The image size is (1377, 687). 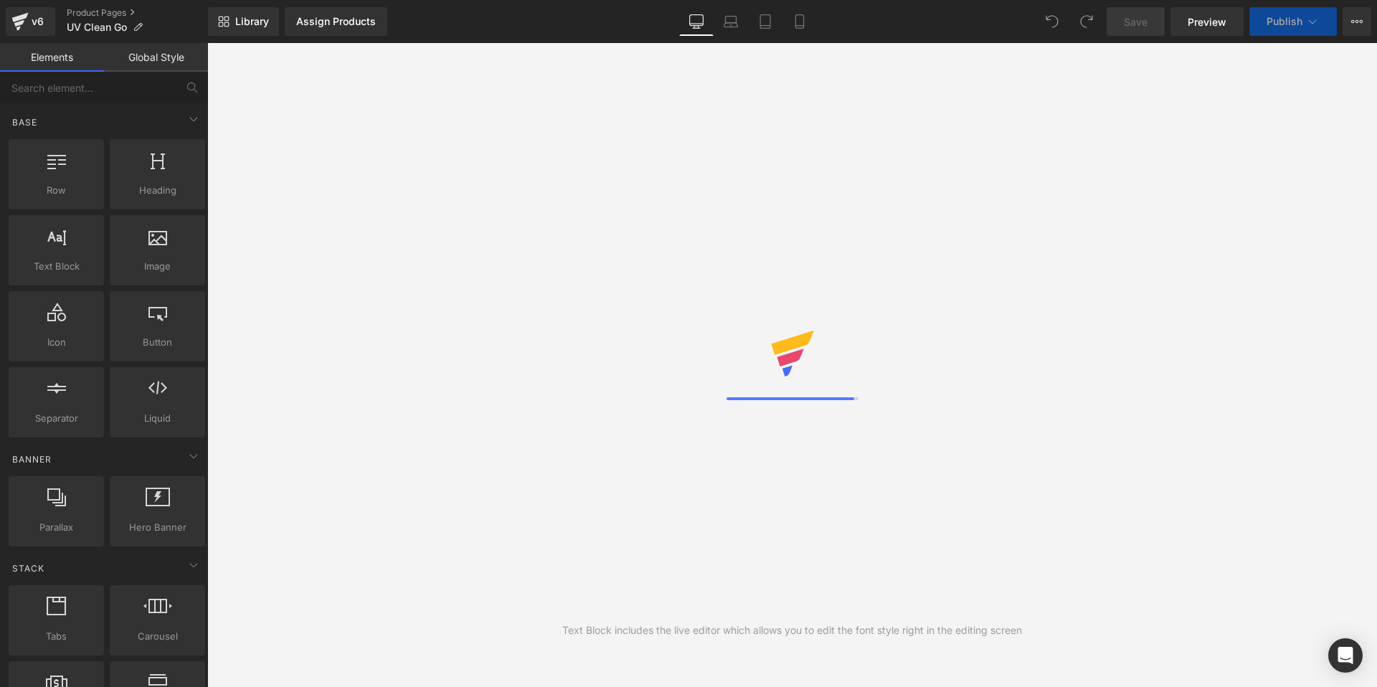 I want to click on div: Open Intercom Messenger, so click(x=1345, y=655).